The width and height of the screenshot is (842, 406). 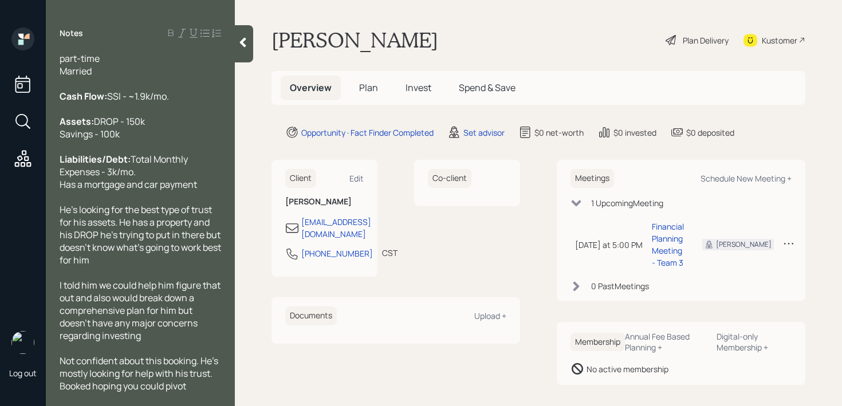 I want to click on div: Opportunity · Fact Finder Completed, so click(x=367, y=132).